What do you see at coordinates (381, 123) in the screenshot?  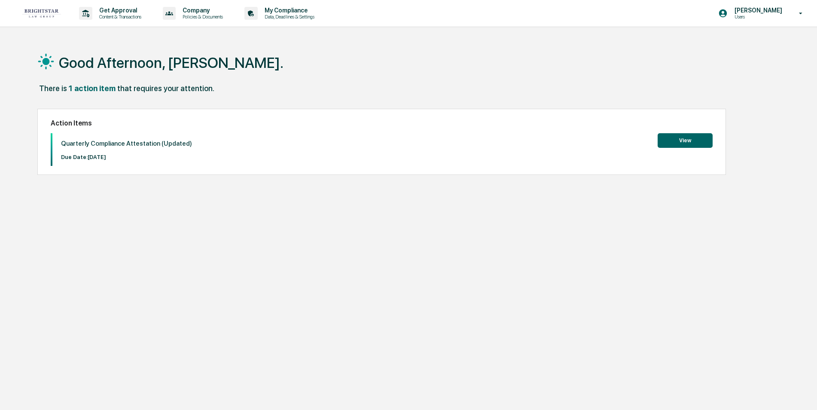 I see `h2: Action Items` at bounding box center [381, 123].